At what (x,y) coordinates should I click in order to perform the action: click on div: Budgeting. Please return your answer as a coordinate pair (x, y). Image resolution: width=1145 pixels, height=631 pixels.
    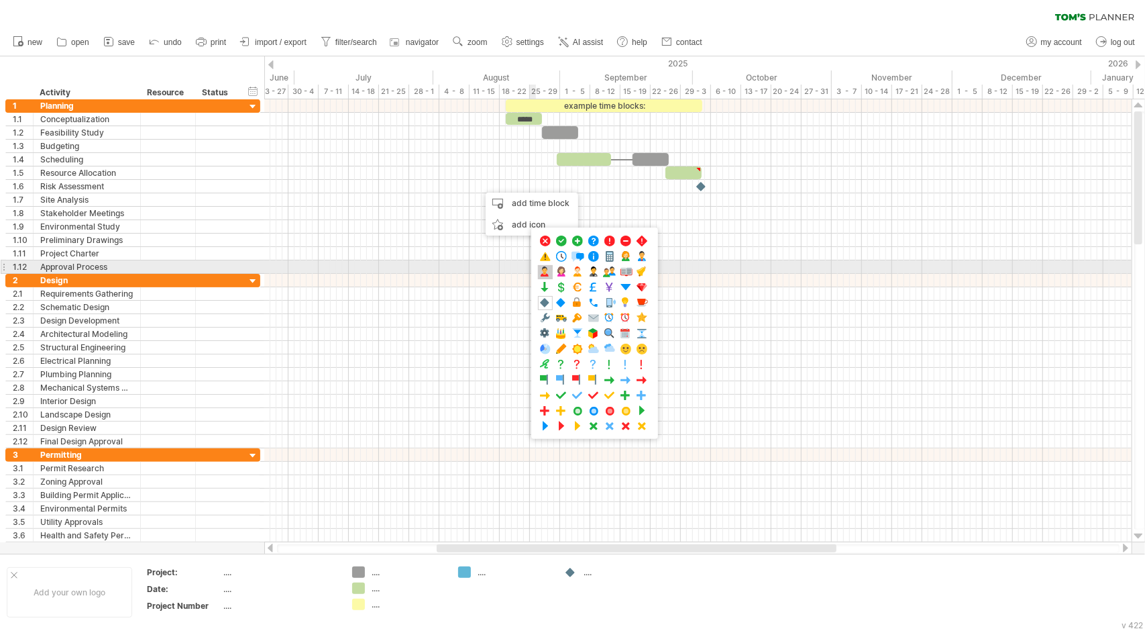
    Looking at the image, I should click on (87, 146).